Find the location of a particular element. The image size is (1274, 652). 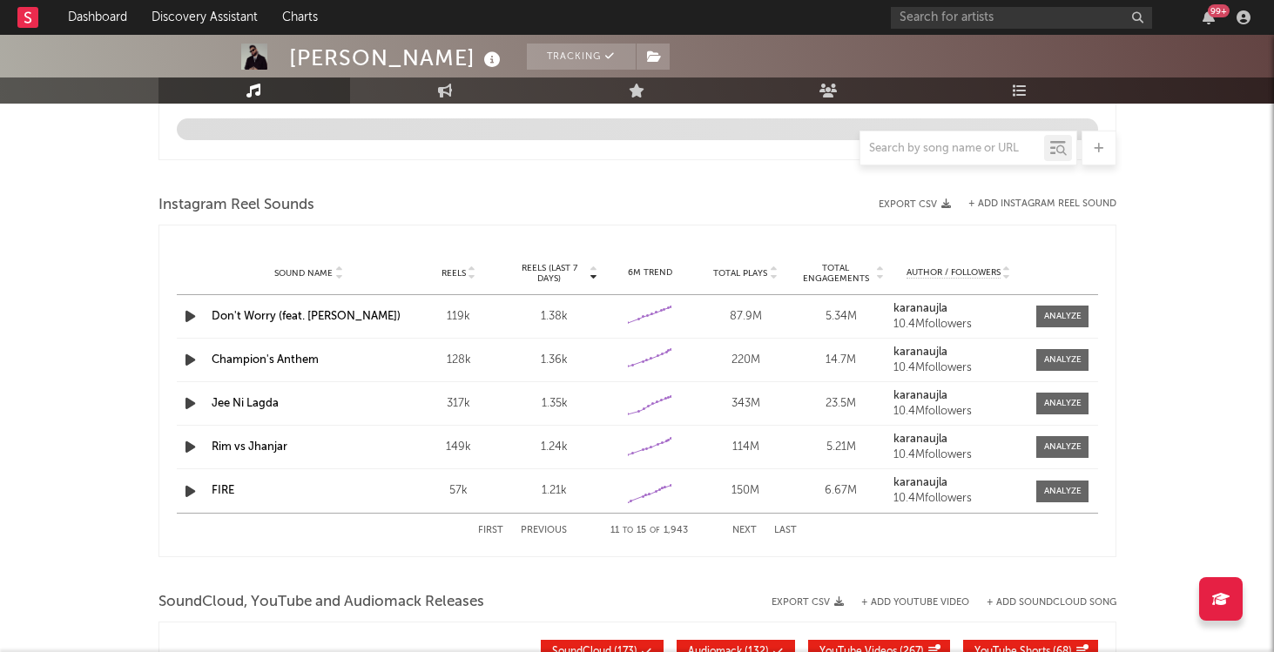

button: 99+ is located at coordinates (1209, 17).